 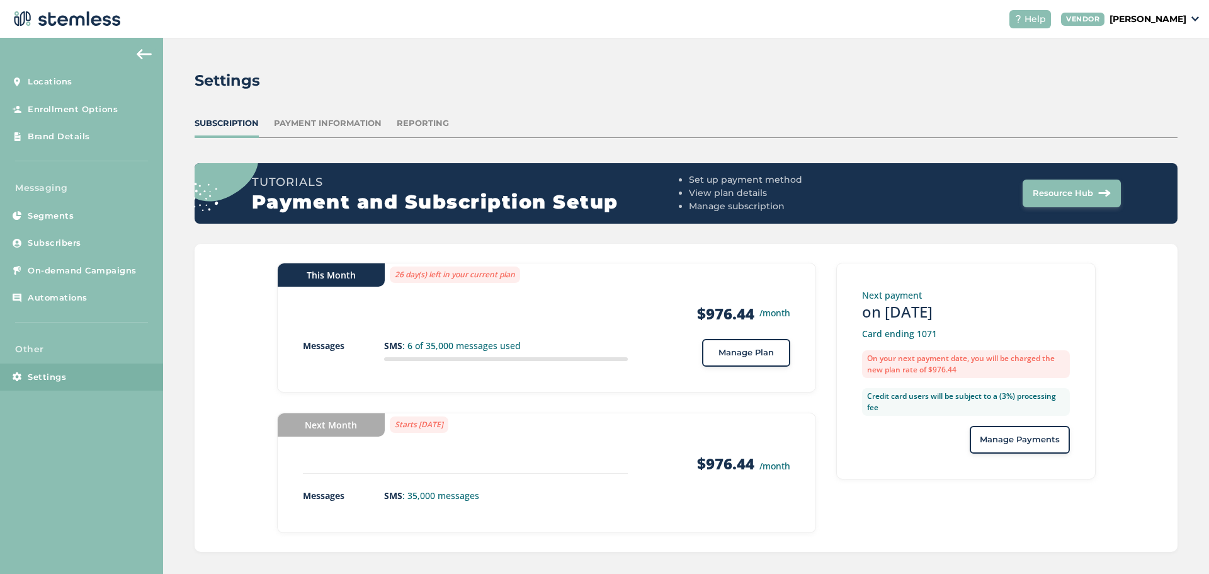 I want to click on div: Subscription, so click(x=227, y=123).